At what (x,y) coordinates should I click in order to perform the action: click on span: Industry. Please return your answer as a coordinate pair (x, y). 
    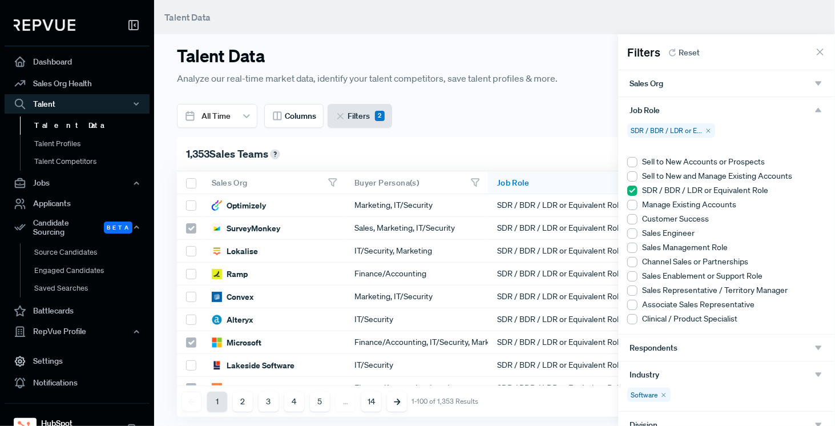
    Looking at the image, I should click on (644, 374).